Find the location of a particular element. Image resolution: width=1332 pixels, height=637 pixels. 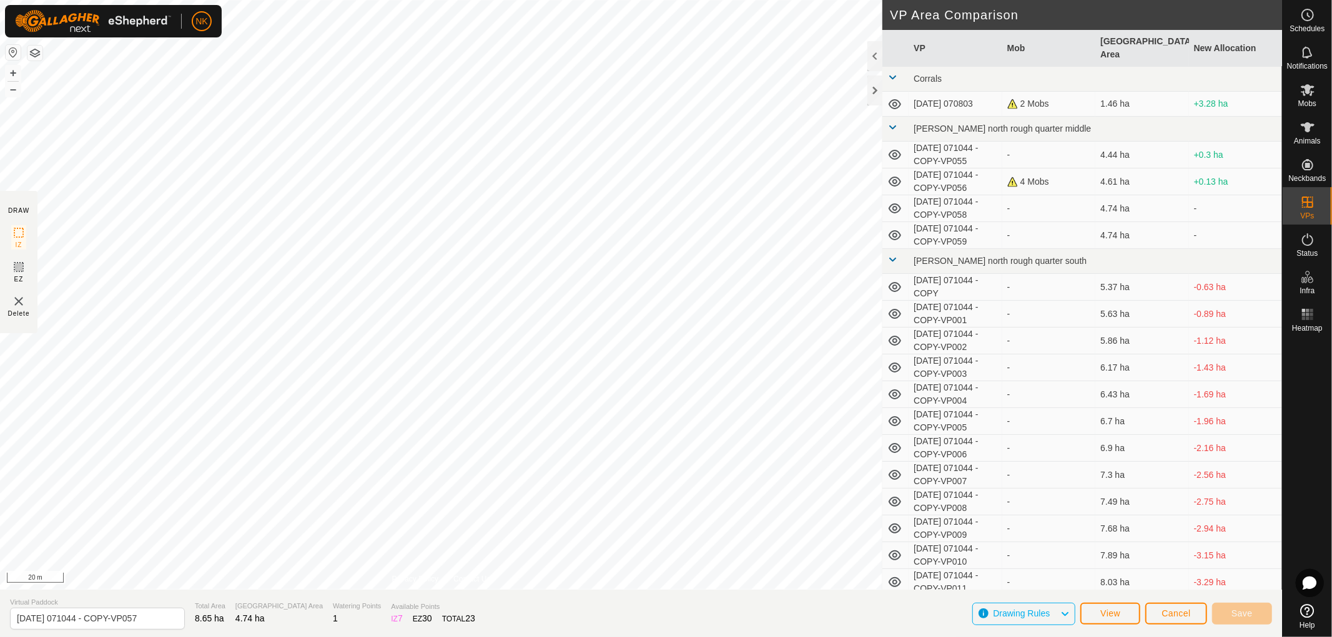

td: -3.15 ha is located at coordinates (1235, 556).